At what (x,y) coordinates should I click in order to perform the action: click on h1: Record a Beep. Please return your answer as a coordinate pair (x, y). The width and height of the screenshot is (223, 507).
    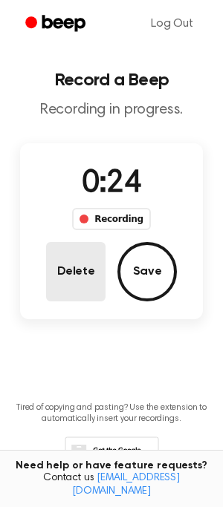
    Looking at the image, I should click on (111, 80).